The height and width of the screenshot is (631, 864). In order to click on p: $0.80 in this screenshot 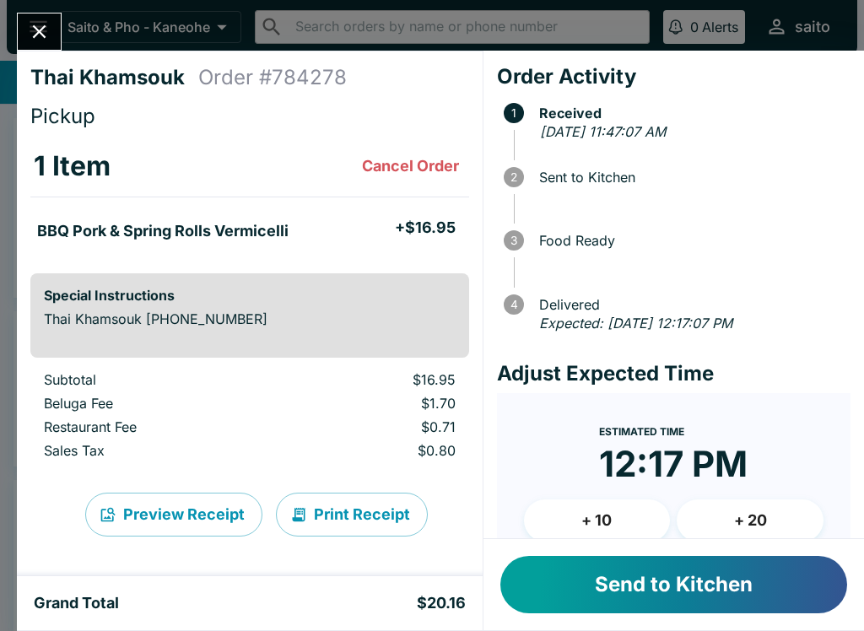, I will do `click(375, 451)`.